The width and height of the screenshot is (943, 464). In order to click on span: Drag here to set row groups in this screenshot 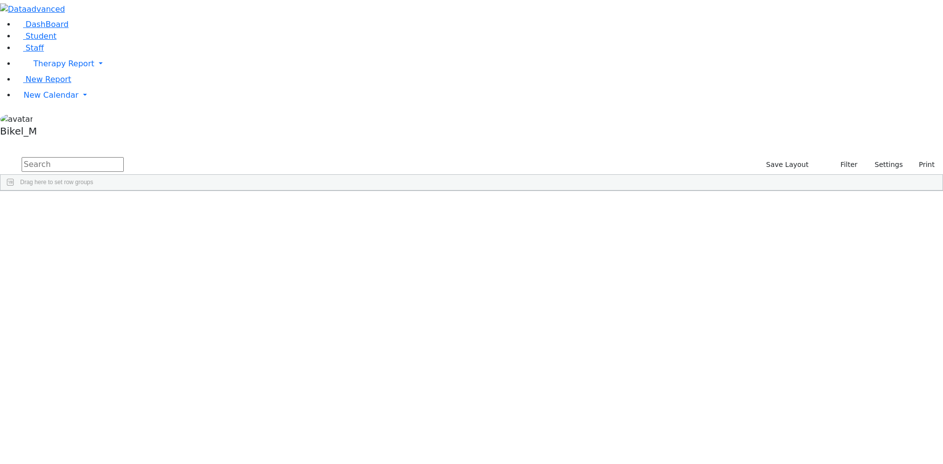, I will do `click(57, 182)`.